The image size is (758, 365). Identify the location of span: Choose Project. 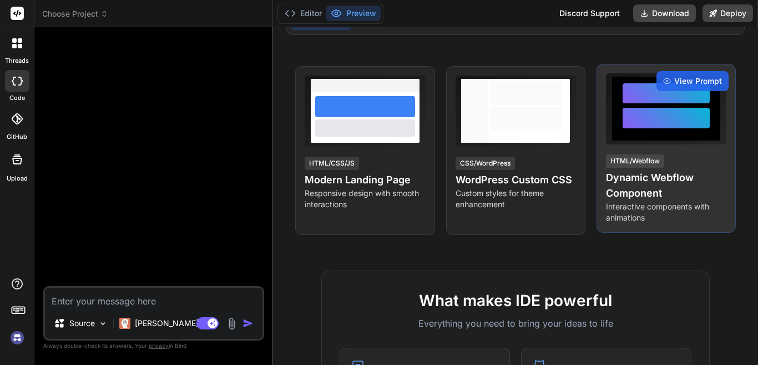
(75, 14).